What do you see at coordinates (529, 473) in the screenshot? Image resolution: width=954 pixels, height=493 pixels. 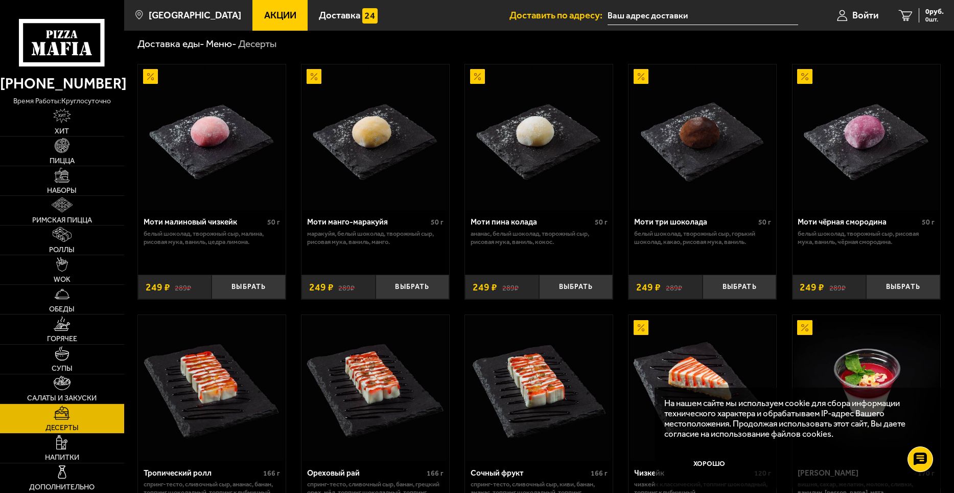 I see `div: Сочный фрукт` at bounding box center [529, 473].